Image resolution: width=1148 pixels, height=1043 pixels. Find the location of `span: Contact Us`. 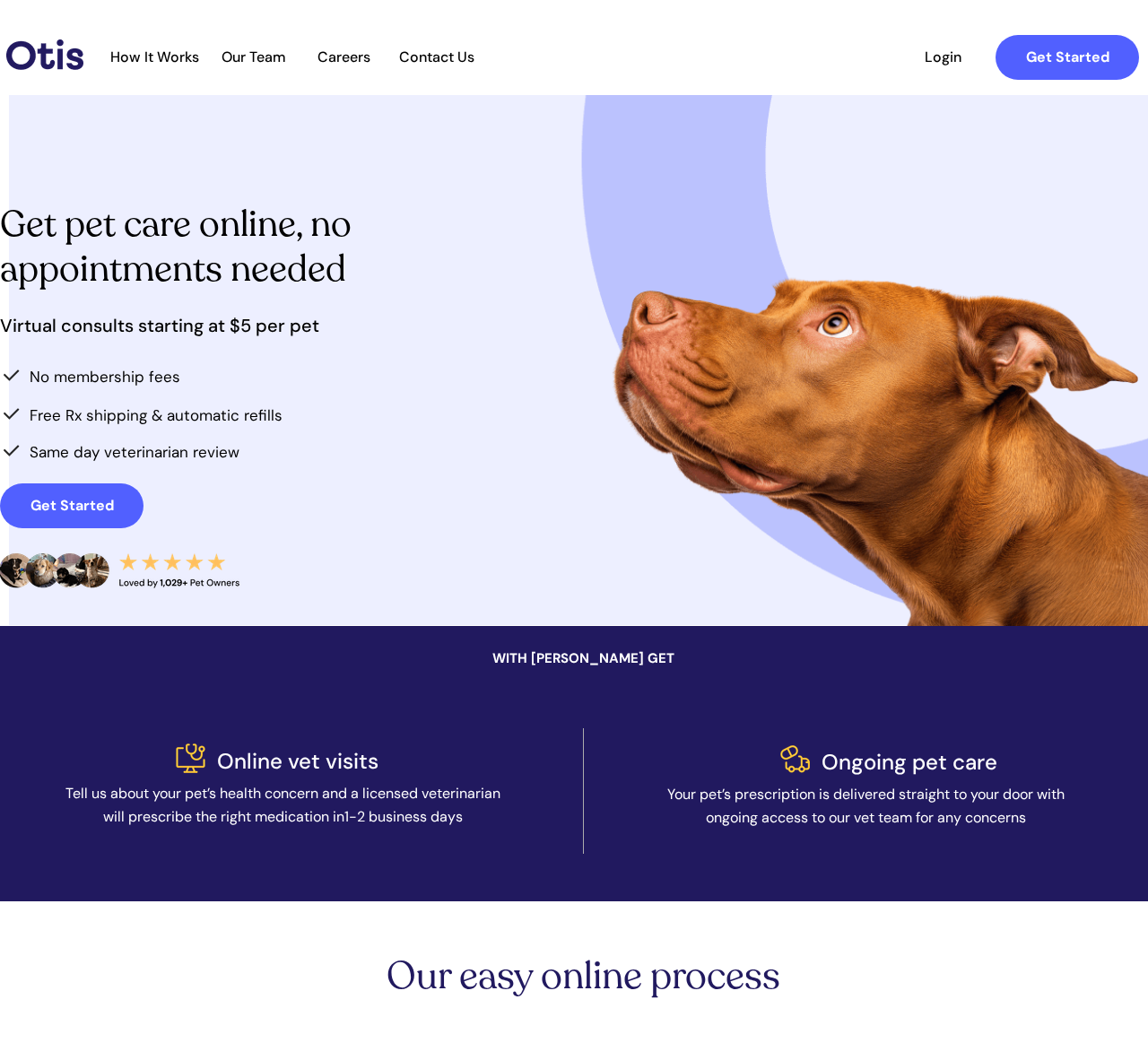

span: Contact Us is located at coordinates (436, 57).